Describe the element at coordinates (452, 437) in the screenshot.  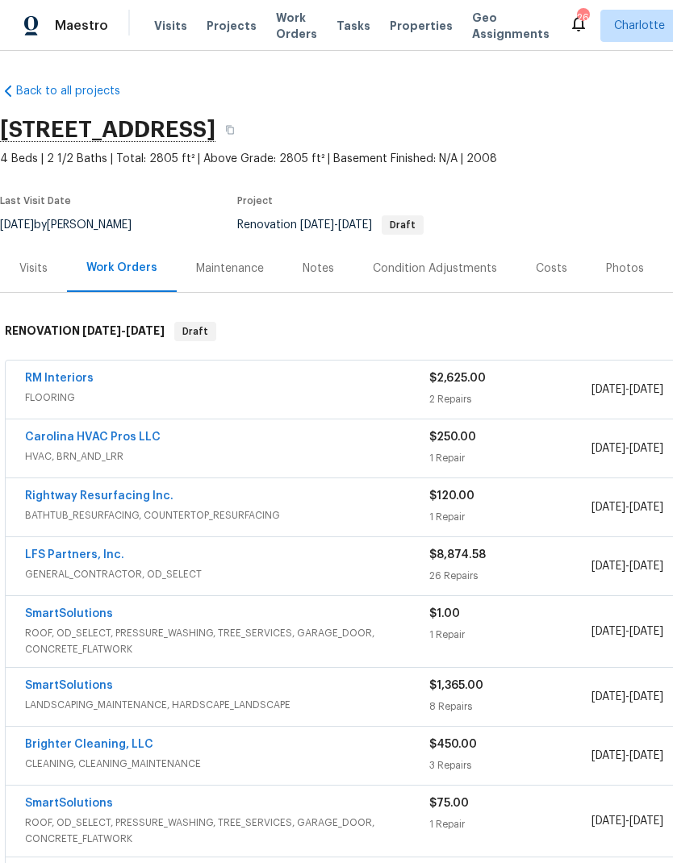
I see `span: $250.00` at that location.